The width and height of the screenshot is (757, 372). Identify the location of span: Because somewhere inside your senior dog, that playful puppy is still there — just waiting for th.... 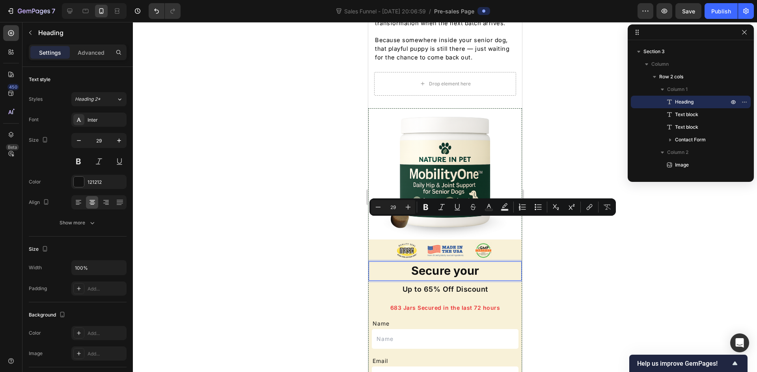
(74, 27).